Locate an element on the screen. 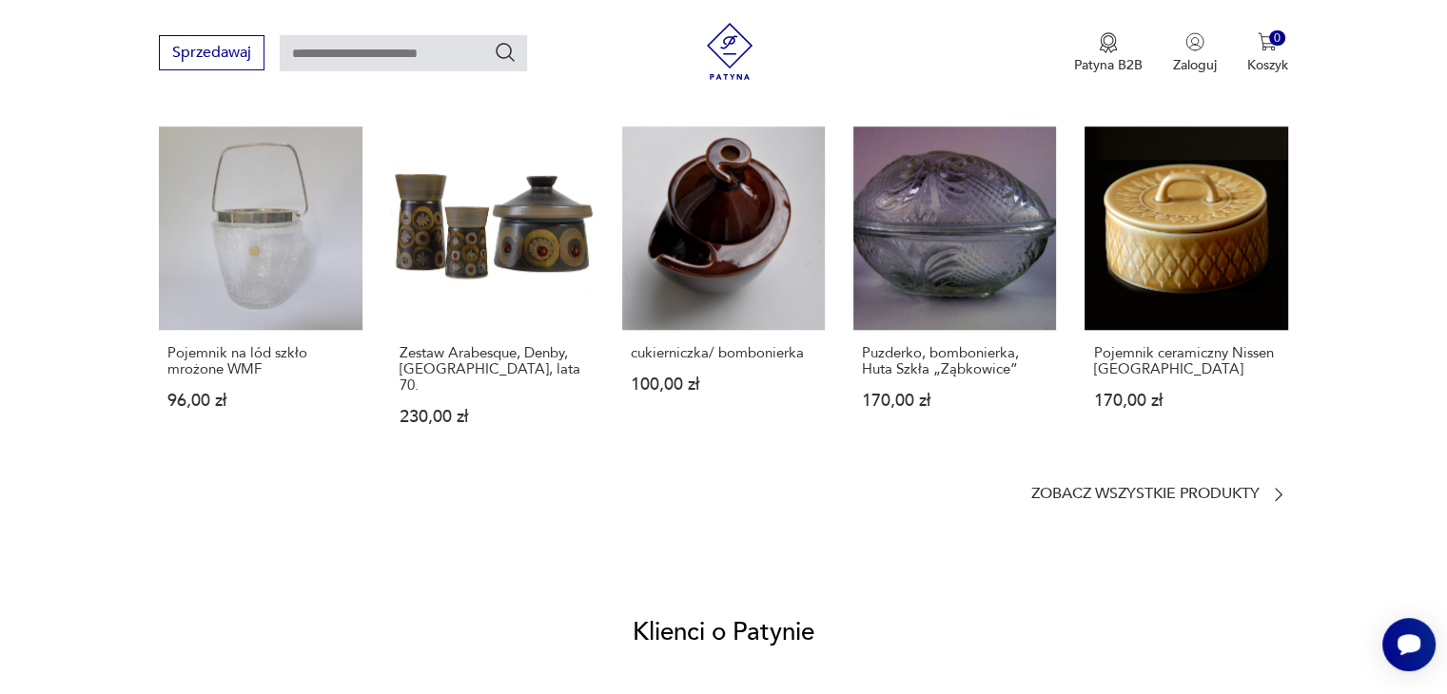  p: Zobacz wszystkie produkty is located at coordinates (1145, 494).